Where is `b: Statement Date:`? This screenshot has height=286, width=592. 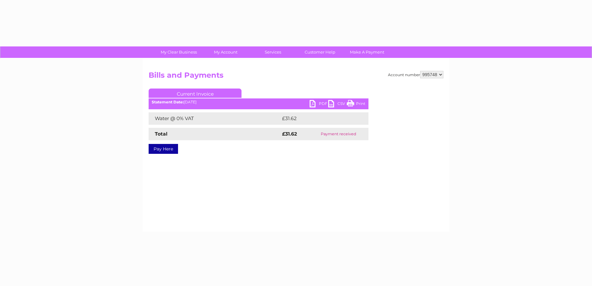
b: Statement Date: is located at coordinates (168, 102).